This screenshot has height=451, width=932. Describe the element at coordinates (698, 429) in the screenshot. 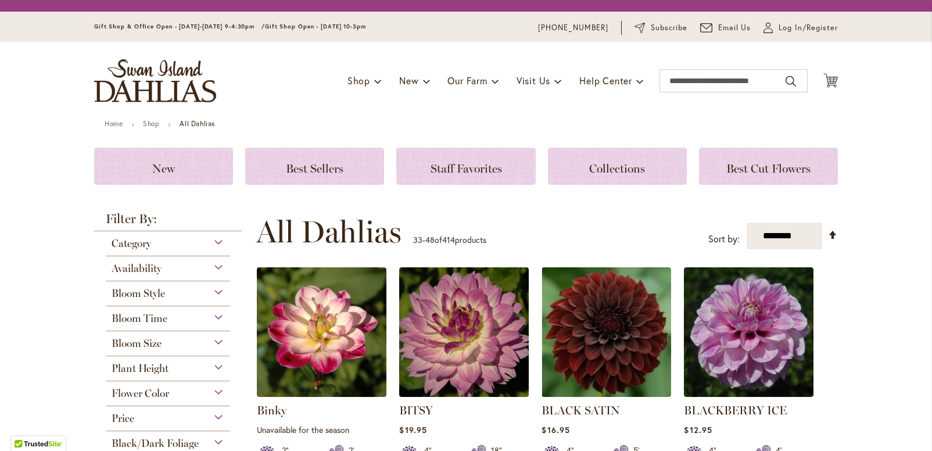

I see `span: $12.95` at that location.